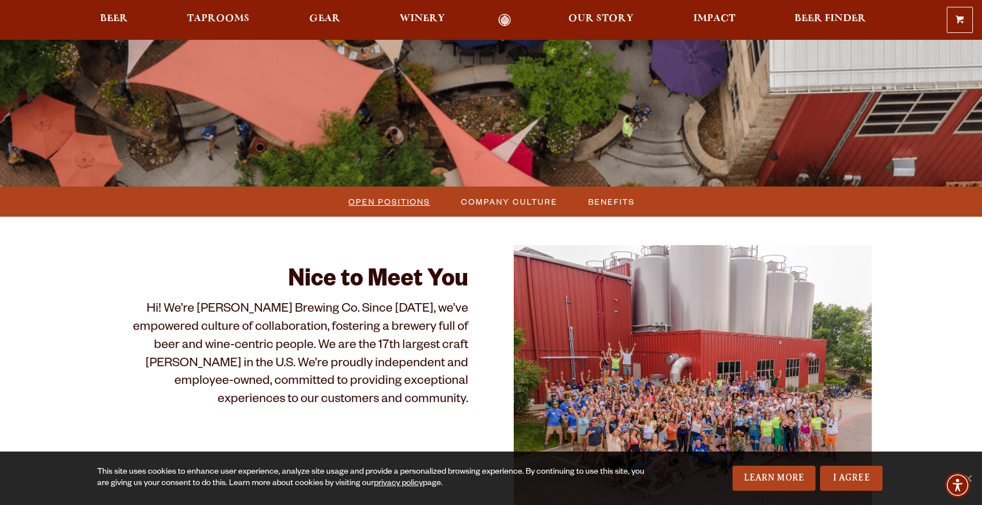 This screenshot has width=982, height=505. I want to click on a: Our Story, so click(601, 20).